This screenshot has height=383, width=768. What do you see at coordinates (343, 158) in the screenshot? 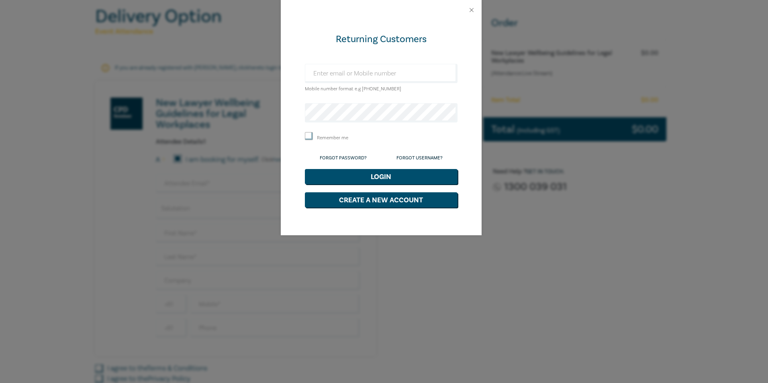
I see `a: Forgot Password?` at bounding box center [343, 158].